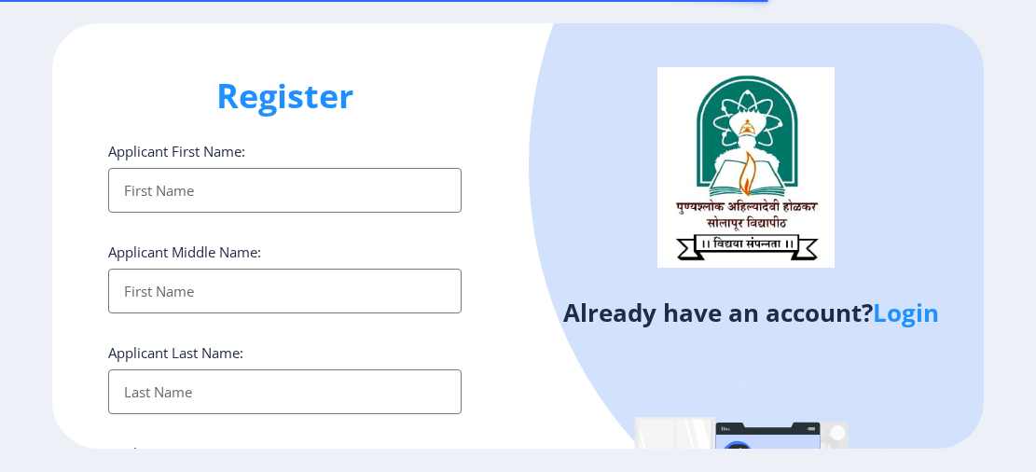 The image size is (1036, 472). What do you see at coordinates (176, 151) in the screenshot?
I see `label: Applicant First Name:` at bounding box center [176, 151].